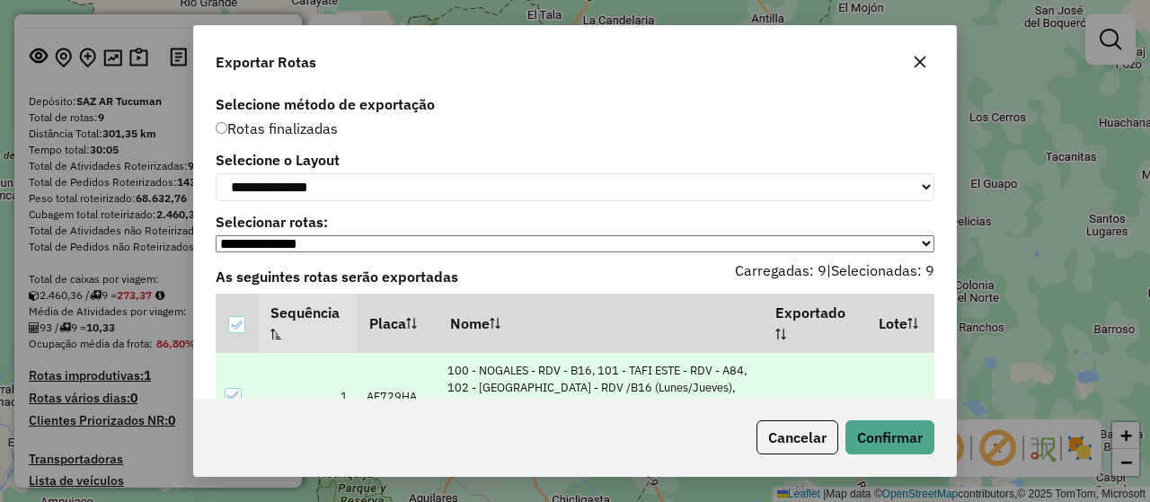 The image size is (1150, 502). Describe the element at coordinates (397, 396) in the screenshot. I see `td: AF729HA` at that location.